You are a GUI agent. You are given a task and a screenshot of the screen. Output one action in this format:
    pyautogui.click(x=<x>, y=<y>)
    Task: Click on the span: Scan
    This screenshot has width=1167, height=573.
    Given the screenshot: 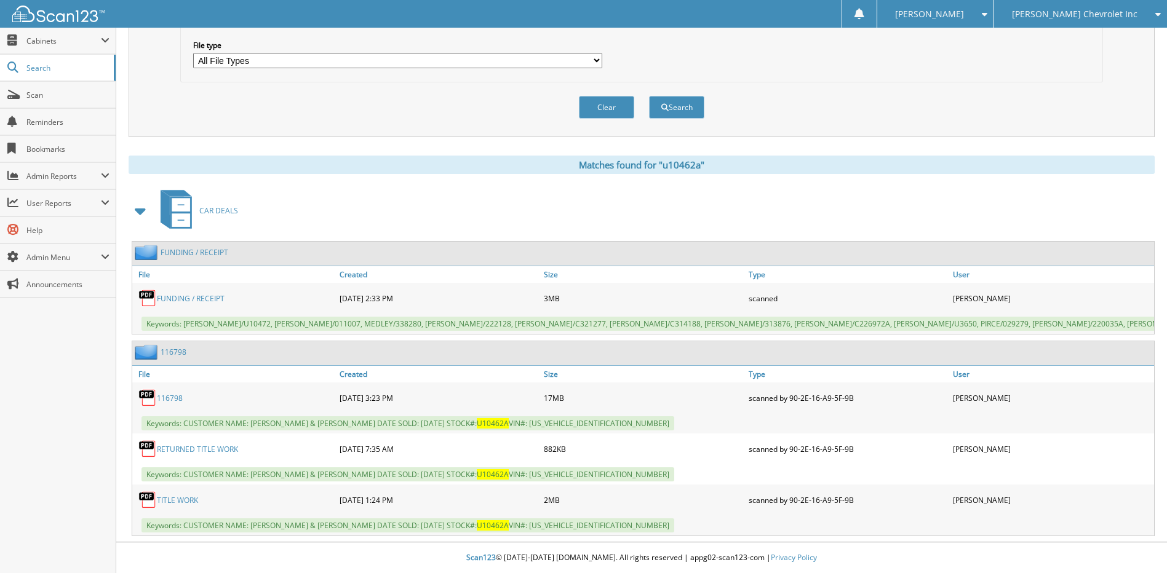 What is the action you would take?
    pyautogui.click(x=68, y=95)
    